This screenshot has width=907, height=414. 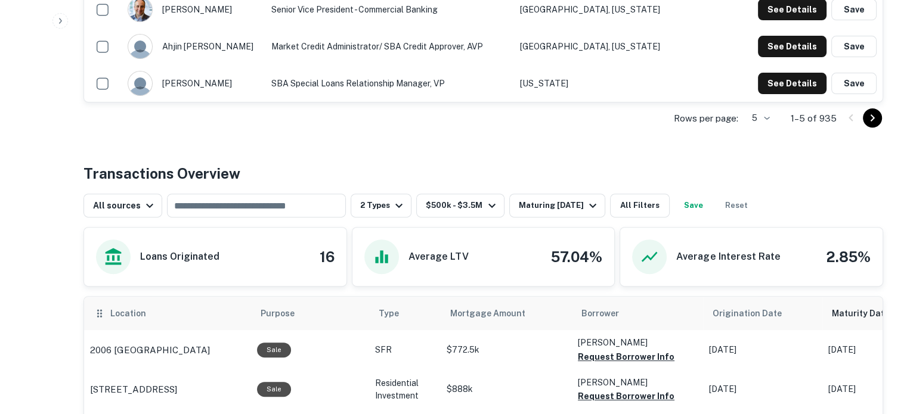 I want to click on span: Purpose, so click(x=285, y=314).